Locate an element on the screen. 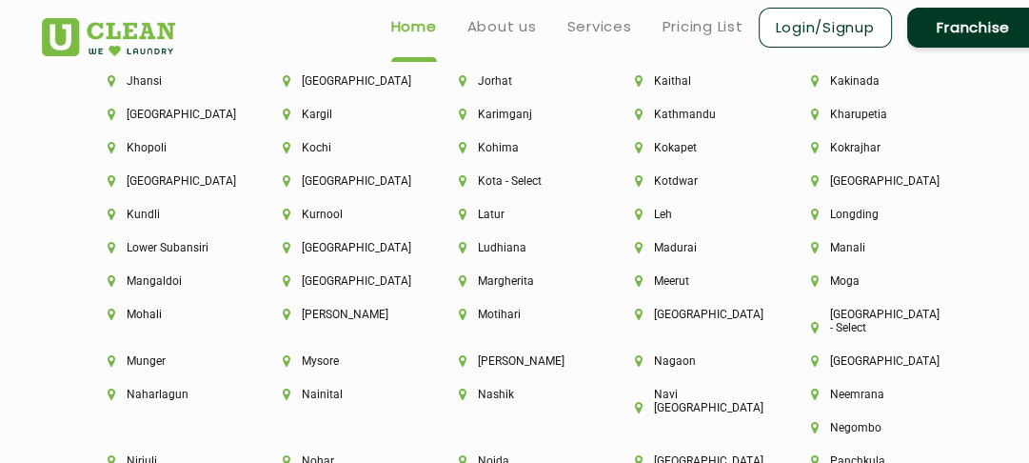 The height and width of the screenshot is (463, 1029). li: Ludhiana is located at coordinates (514, 247).